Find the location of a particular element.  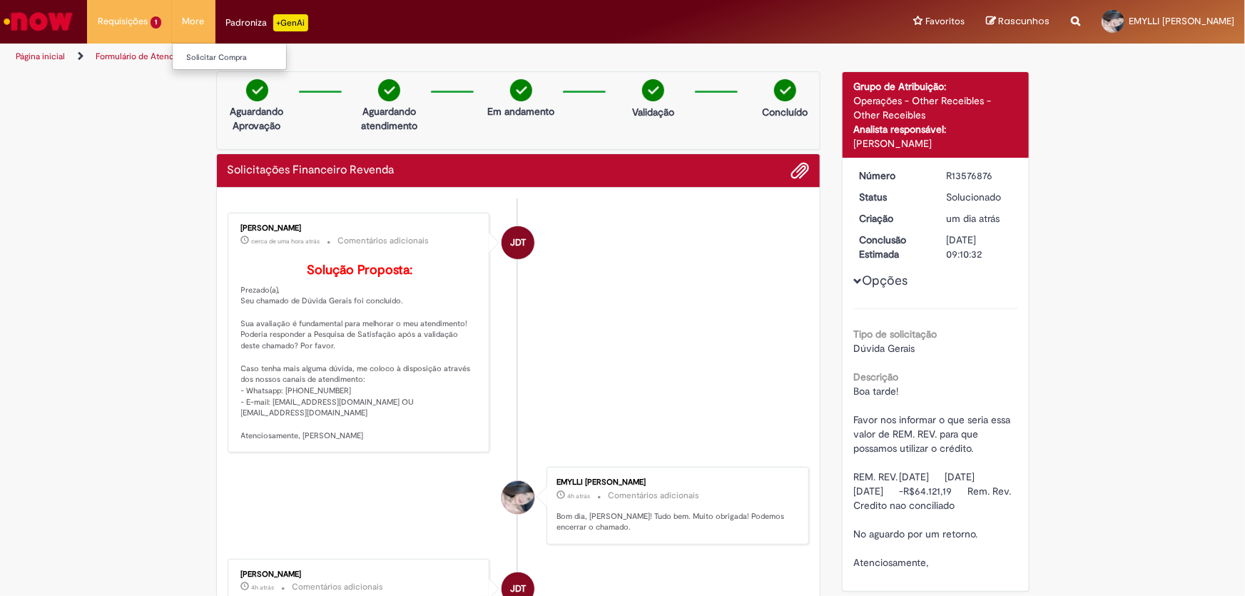

a: Rascunhos is located at coordinates (1017, 21).